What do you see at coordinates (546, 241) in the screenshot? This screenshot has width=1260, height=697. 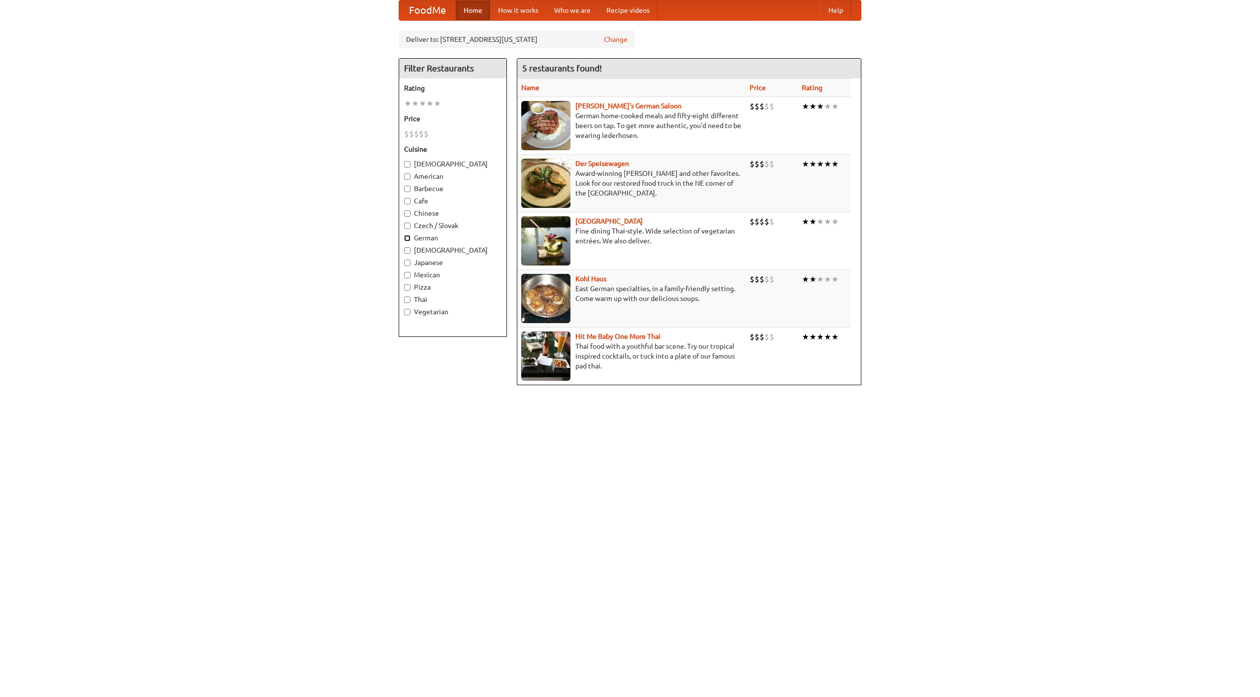 I see `img: satay.jpg` at bounding box center [546, 241].